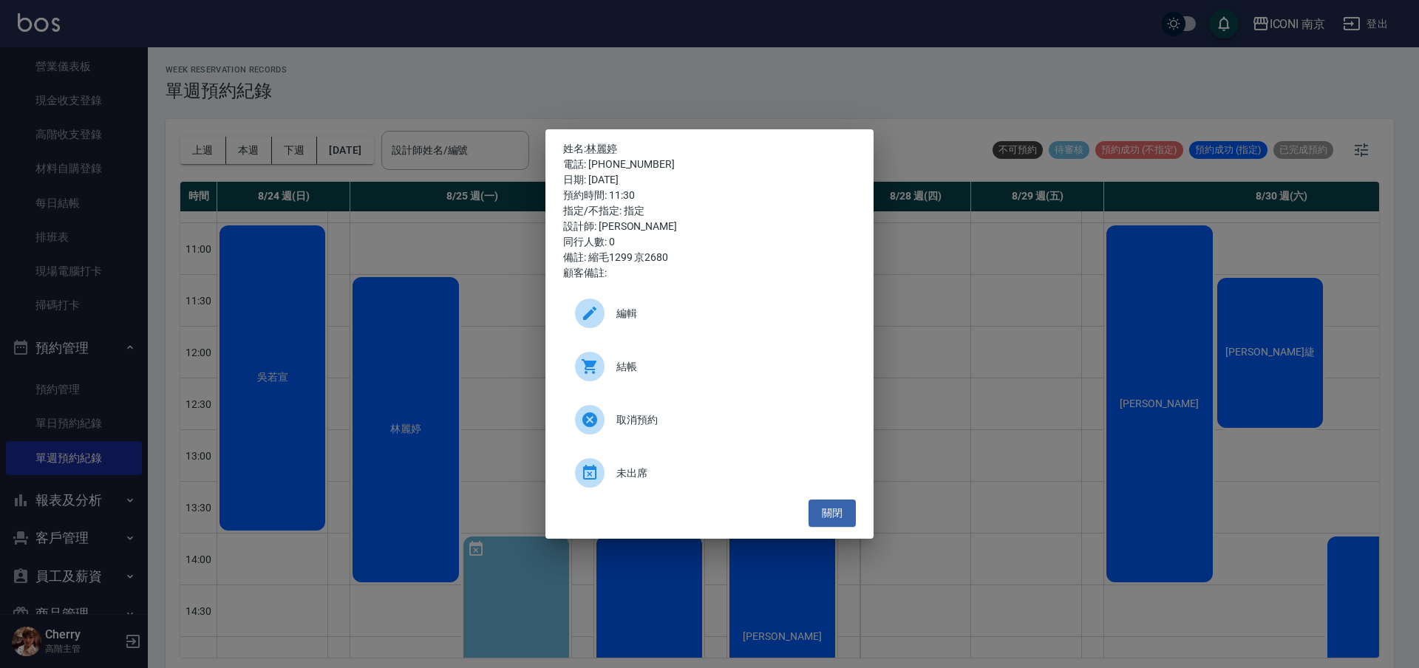 Image resolution: width=1419 pixels, height=668 pixels. What do you see at coordinates (709, 242) in the screenshot?
I see `div: 同行人數: 0` at bounding box center [709, 242].